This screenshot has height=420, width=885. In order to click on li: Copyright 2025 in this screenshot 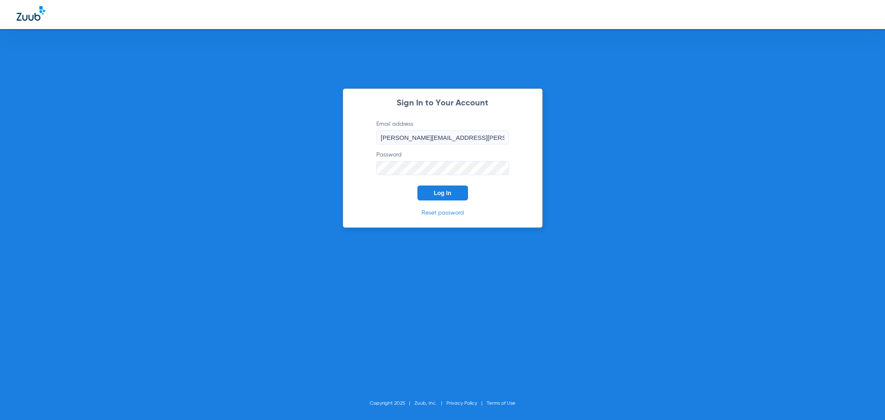, I will do `click(392, 403)`.